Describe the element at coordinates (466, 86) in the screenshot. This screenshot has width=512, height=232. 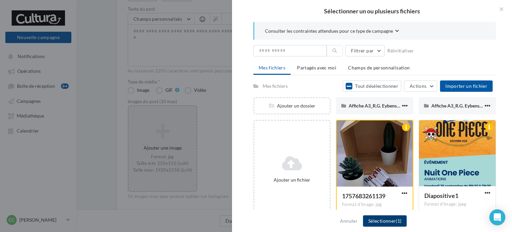
I see `span: Importer un fichier` at that location.